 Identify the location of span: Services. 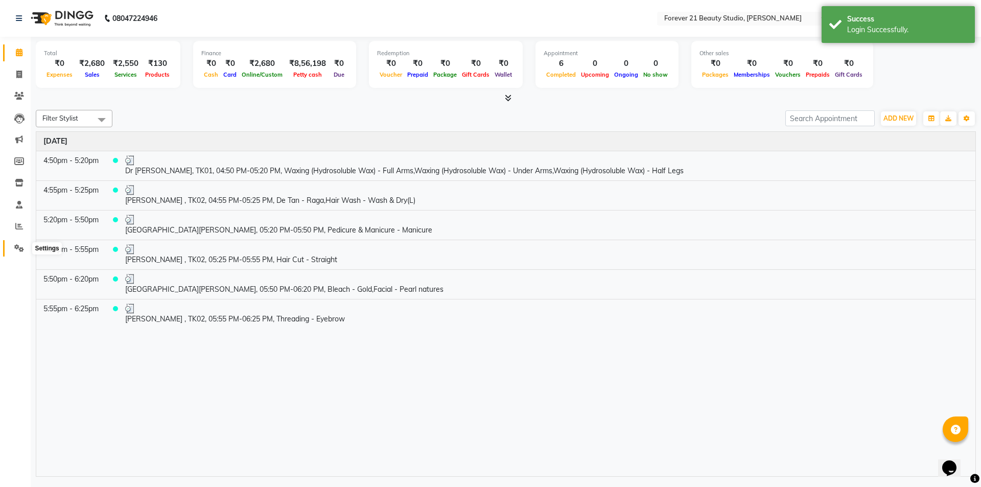
(126, 75).